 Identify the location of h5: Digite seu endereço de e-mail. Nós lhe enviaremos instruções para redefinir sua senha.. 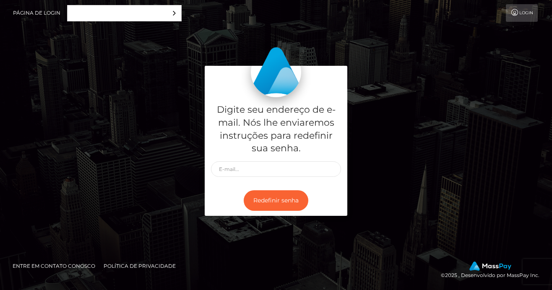
(276, 129).